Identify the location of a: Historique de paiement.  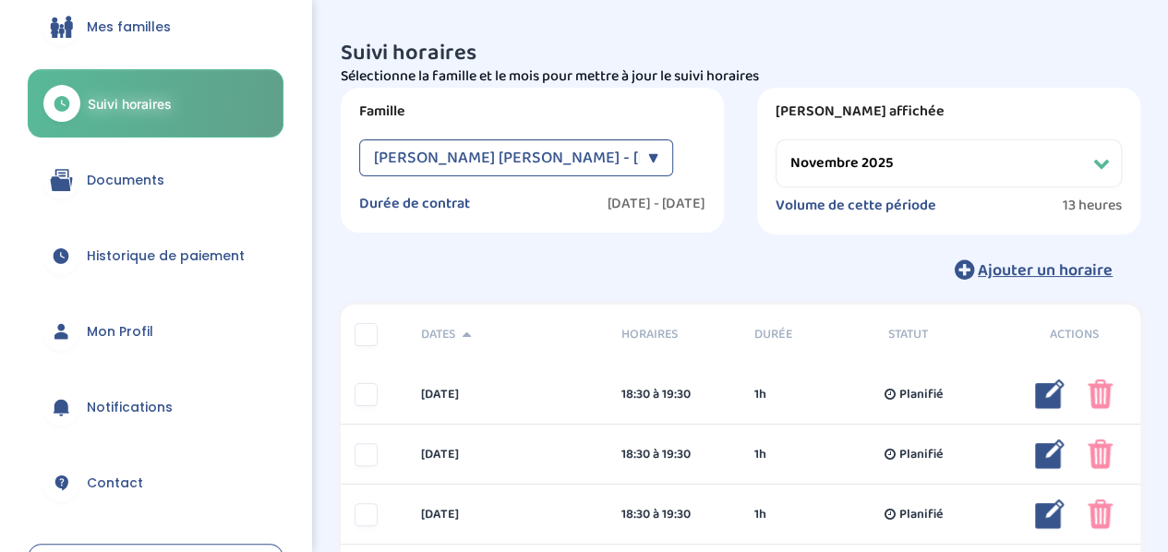
(155, 256).